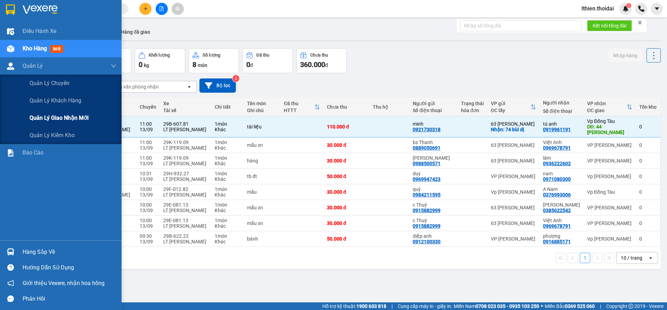  Describe the element at coordinates (236, 78) in the screenshot. I see `sup: 2` at that location.